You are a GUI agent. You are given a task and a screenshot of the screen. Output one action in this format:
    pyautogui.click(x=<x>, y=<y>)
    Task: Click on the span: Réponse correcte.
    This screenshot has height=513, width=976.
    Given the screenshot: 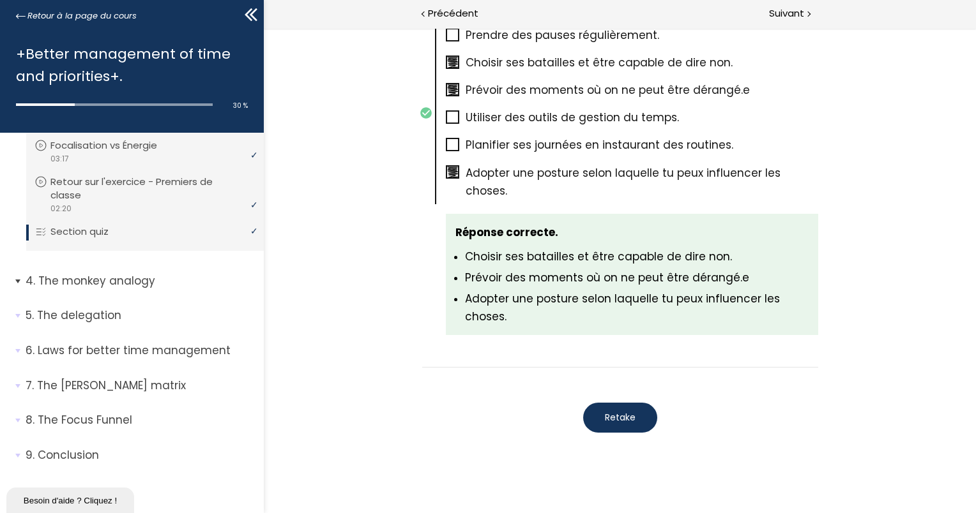 What is the action you would take?
    pyautogui.click(x=243, y=204)
    